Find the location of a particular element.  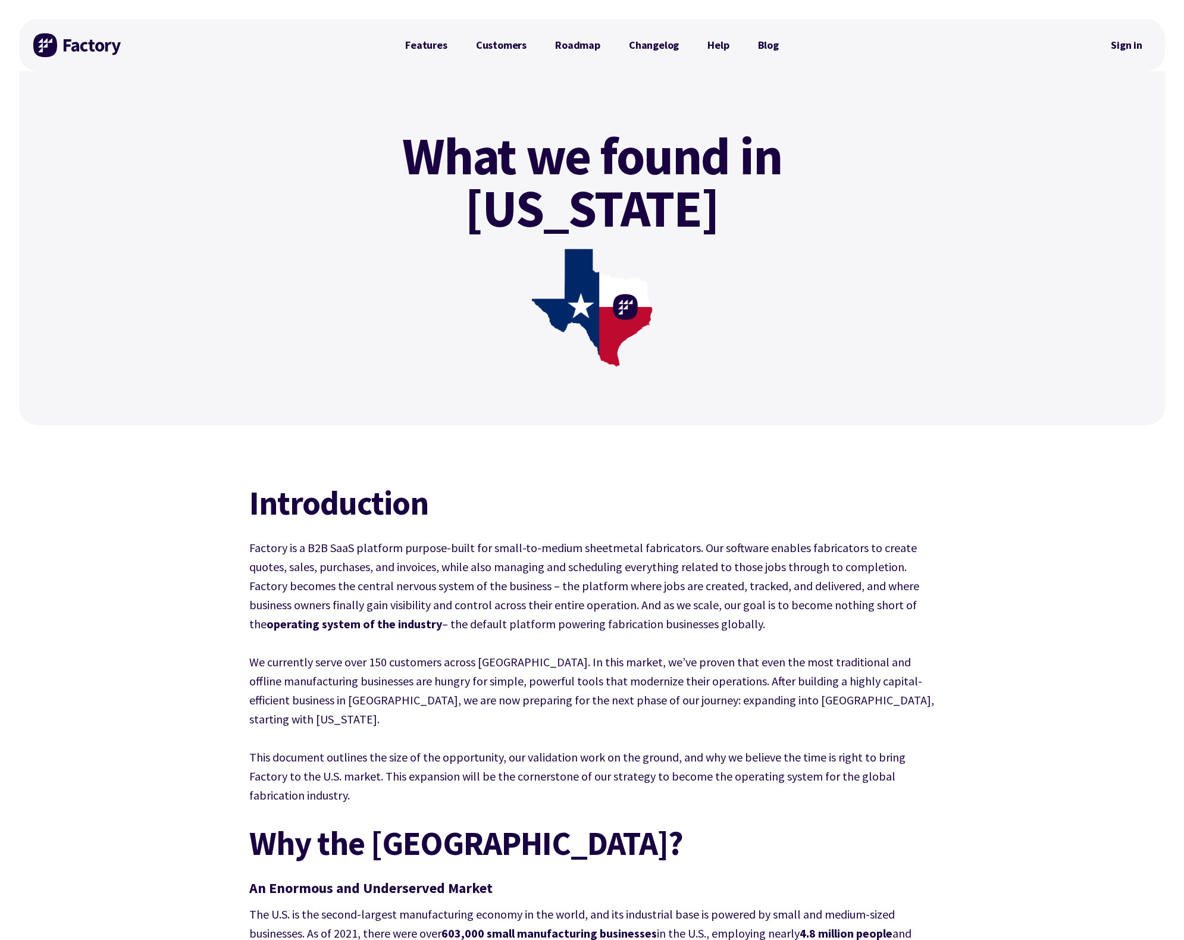

a: Customers is located at coordinates (501, 45).